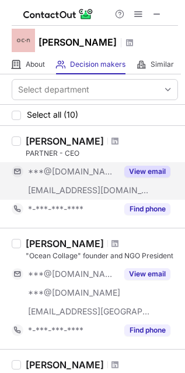 The image size is (185, 373). I want to click on div: PARTNER - CEO, so click(102, 153).